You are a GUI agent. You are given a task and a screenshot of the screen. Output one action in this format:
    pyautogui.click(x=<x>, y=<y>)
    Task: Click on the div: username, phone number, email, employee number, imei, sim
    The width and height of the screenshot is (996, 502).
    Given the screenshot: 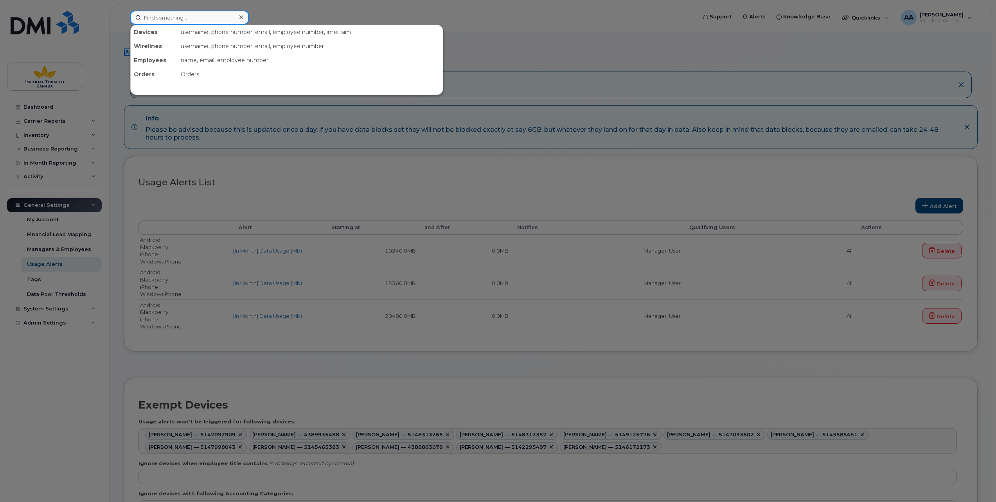 What is the action you would take?
    pyautogui.click(x=310, y=32)
    